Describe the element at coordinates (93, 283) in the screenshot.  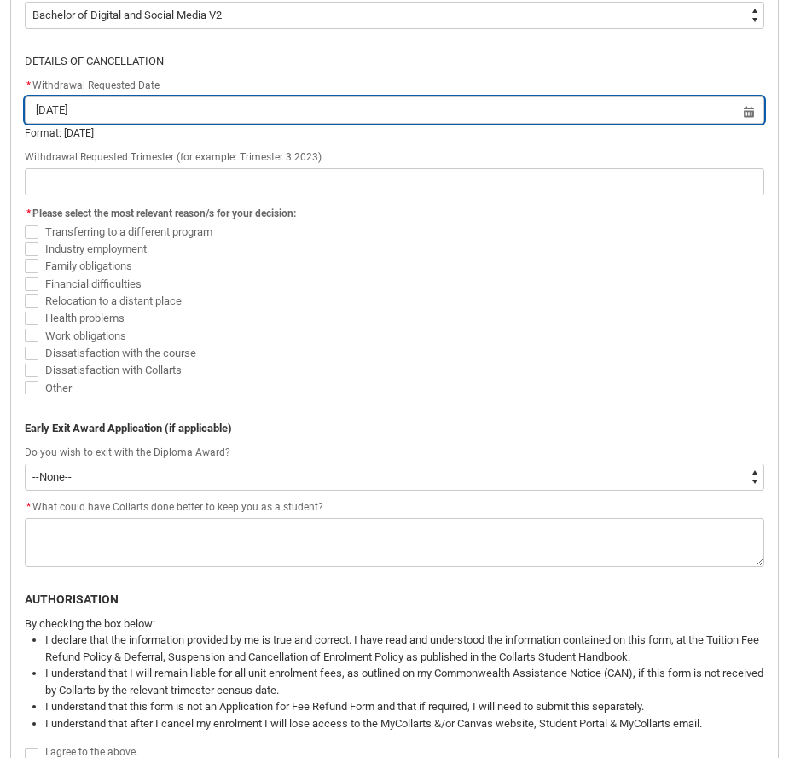
I see `span: Financial difficulties` at that location.